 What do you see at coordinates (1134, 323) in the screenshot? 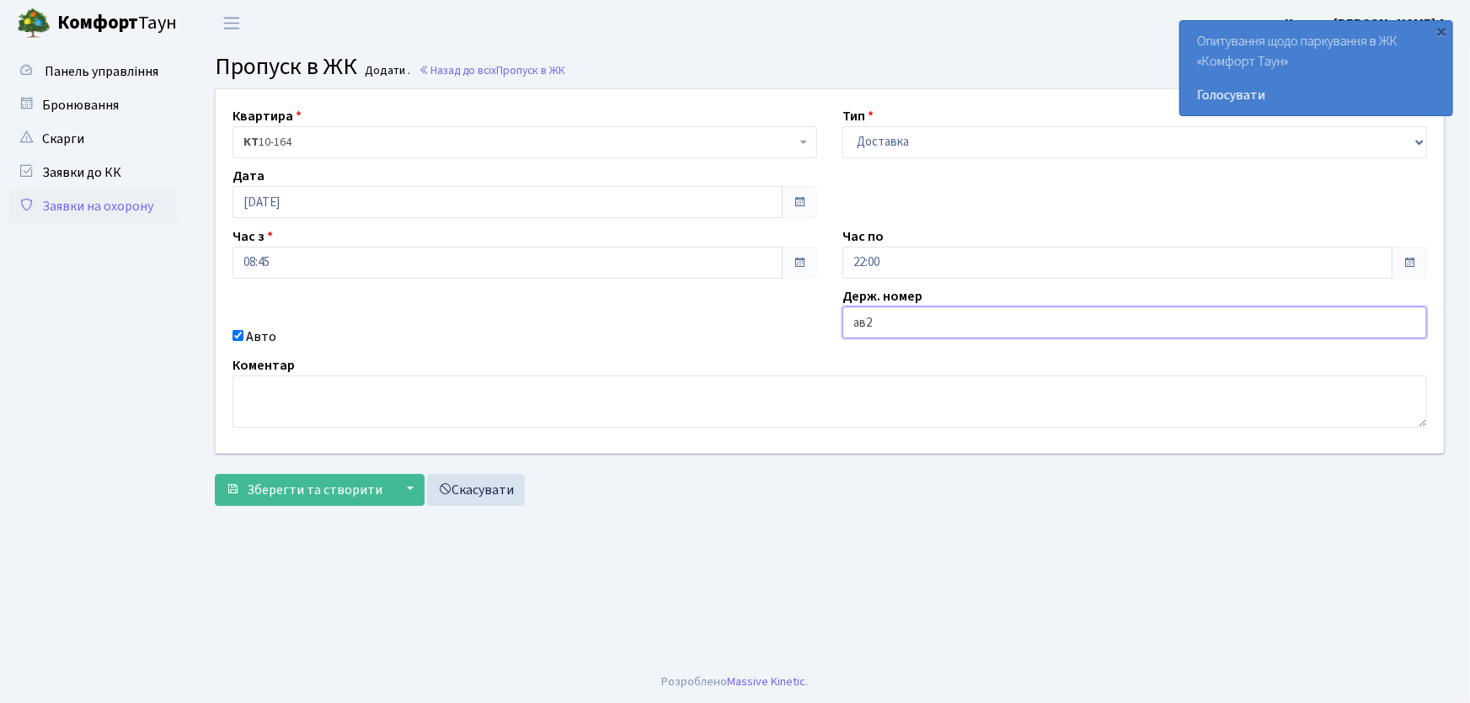
I see `input: AA0001AA` at bounding box center [1134, 323].